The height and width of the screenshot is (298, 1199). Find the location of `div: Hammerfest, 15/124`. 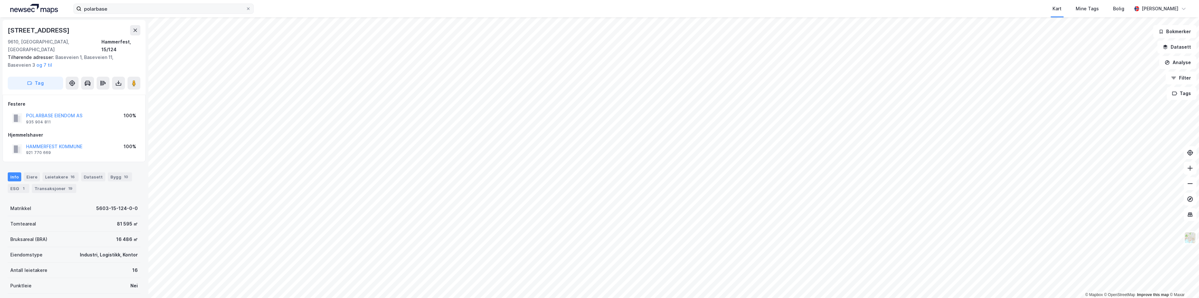

div: Hammerfest, 15/124 is located at coordinates (121, 46).